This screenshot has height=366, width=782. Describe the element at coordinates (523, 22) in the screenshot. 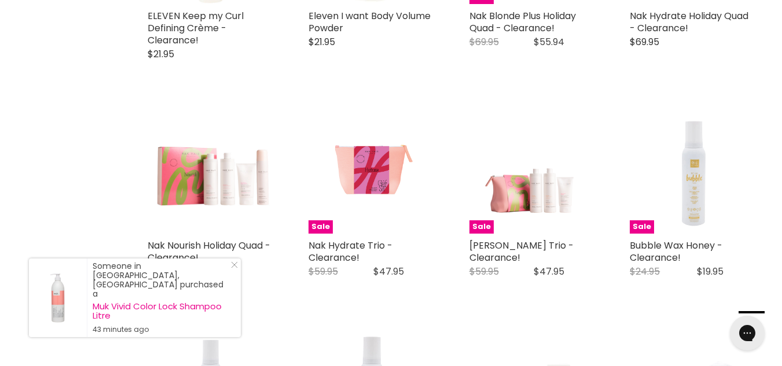

I see `a: Nak Blonde Plus Holiday Quad - Clearance!` at that location.